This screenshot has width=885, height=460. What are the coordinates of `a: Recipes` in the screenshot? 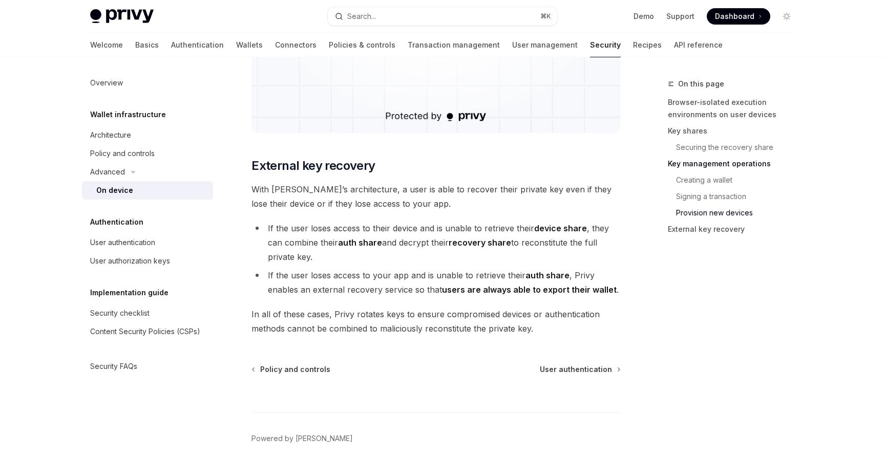 It's located at (647, 45).